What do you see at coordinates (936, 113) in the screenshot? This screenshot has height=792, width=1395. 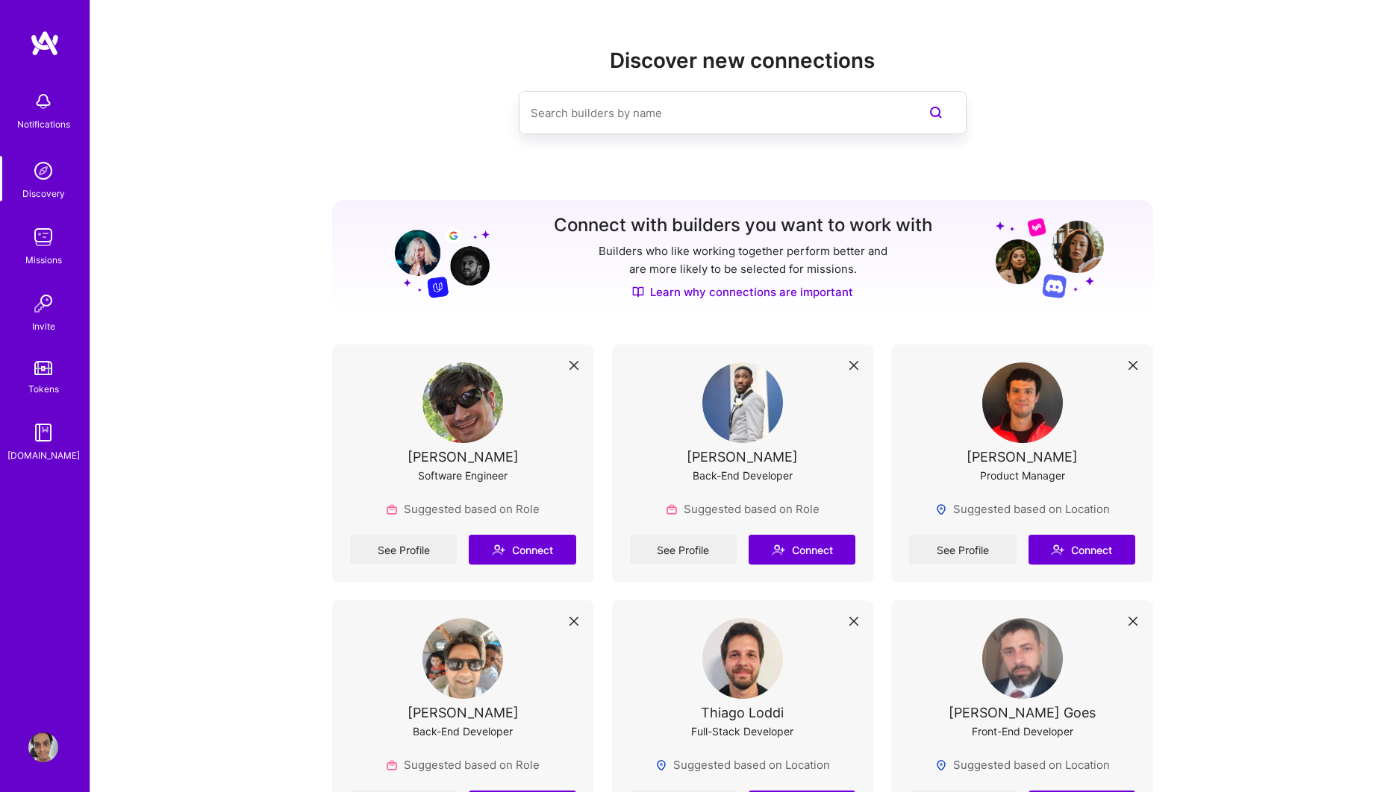 I see `i: icon SearchPurple` at bounding box center [936, 113].